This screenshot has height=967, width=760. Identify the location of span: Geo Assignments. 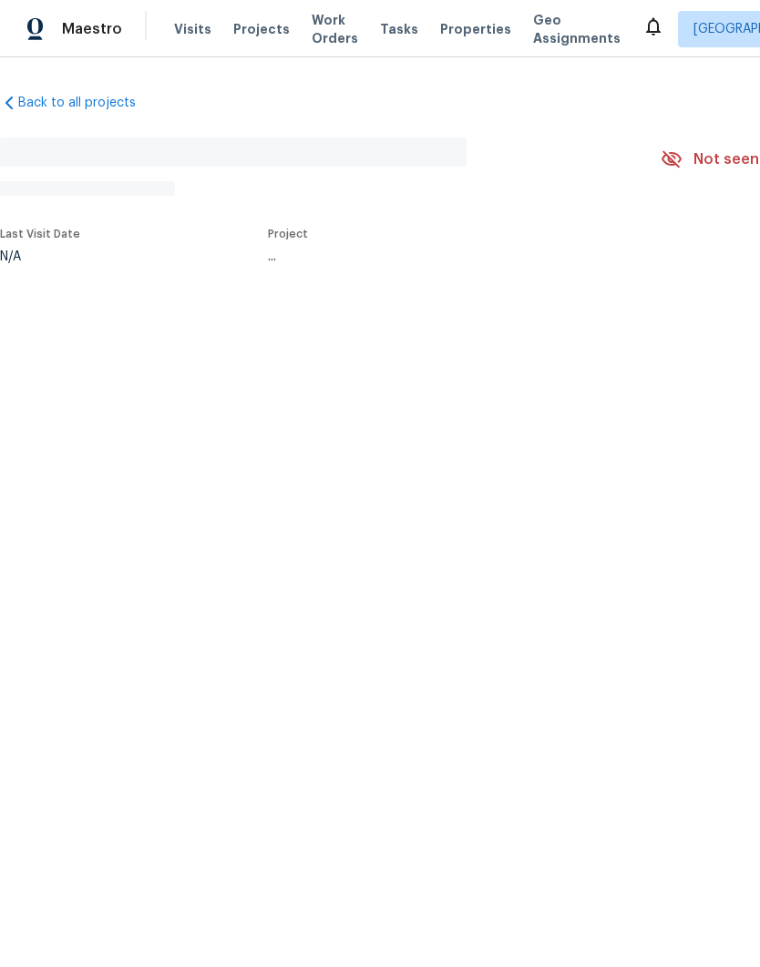
(577, 29).